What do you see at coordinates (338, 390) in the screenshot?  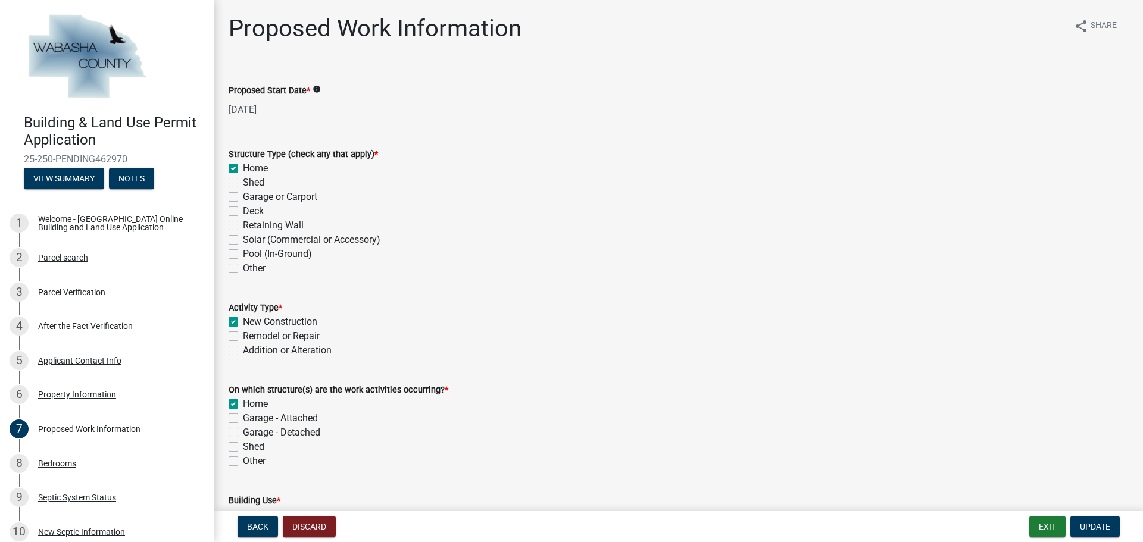 I see `label: On which structure(s) are the work activities occurring?` at bounding box center [338, 390].